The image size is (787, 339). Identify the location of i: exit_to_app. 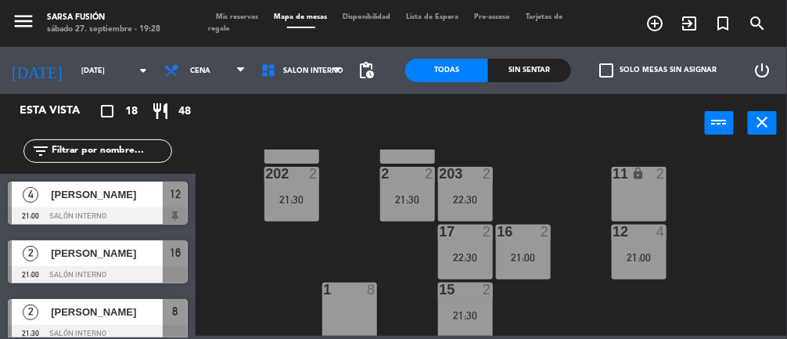
(690, 23).